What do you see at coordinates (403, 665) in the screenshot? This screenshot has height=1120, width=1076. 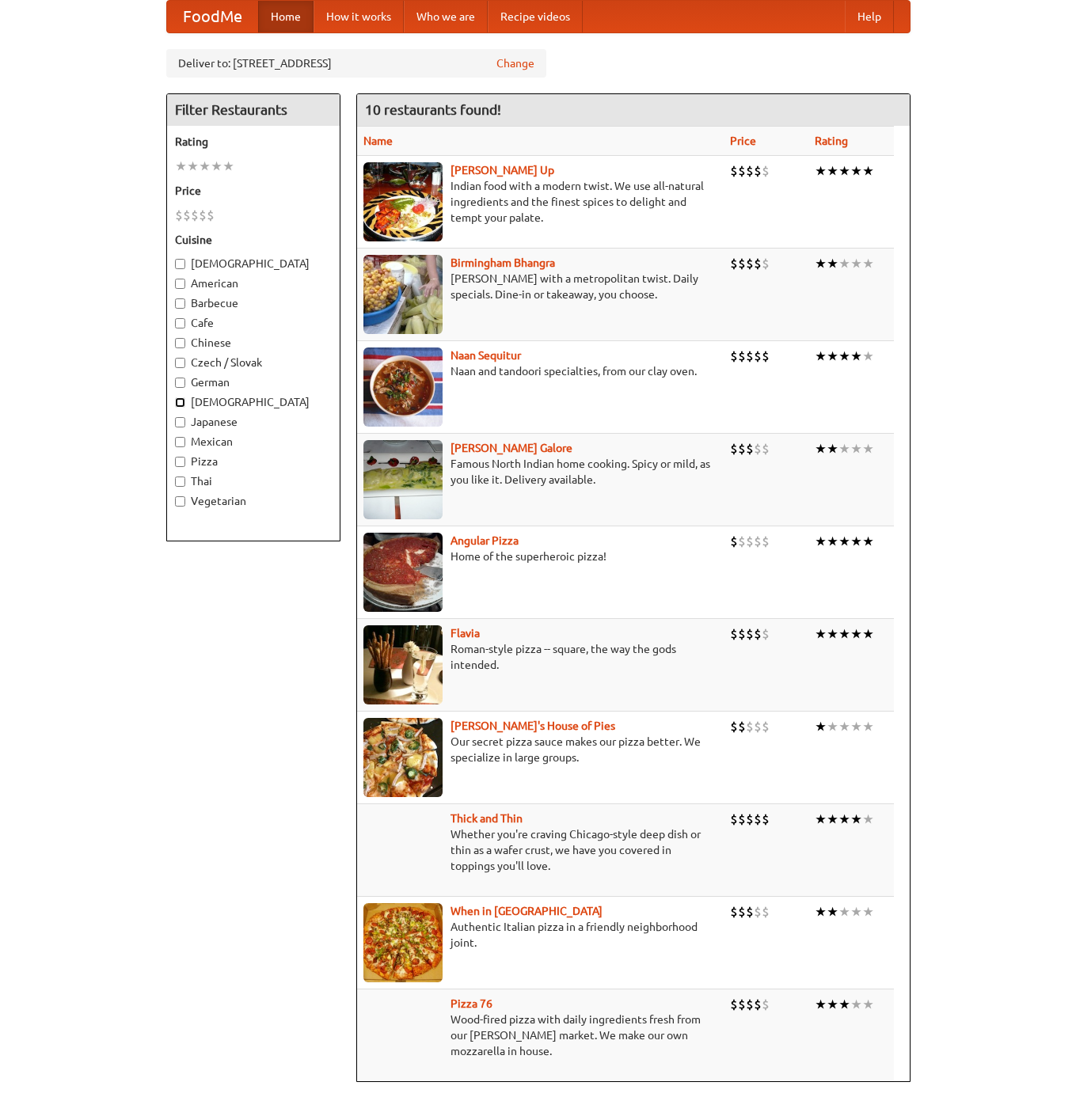 I see `img: flavia.jpg` at bounding box center [403, 665].